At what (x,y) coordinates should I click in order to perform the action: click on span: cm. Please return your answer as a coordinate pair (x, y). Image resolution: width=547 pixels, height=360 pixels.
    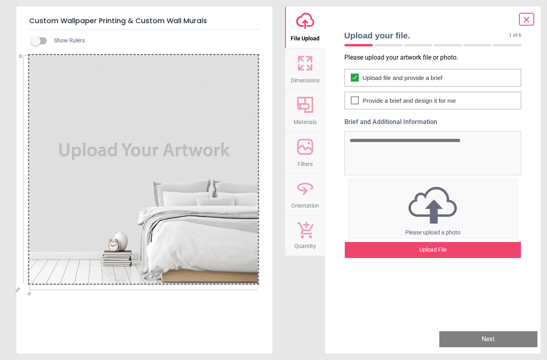
    Looking at the image, I should click on (17, 289).